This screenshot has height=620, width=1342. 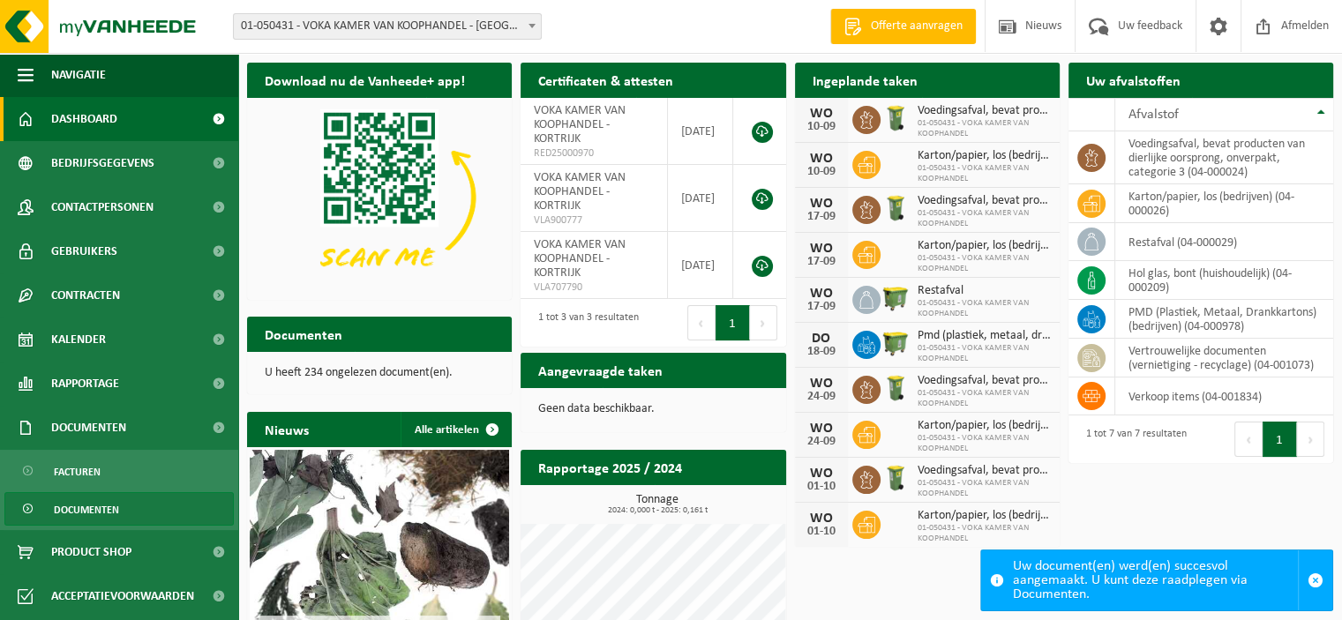 I want to click on span: Restafval, so click(x=984, y=291).